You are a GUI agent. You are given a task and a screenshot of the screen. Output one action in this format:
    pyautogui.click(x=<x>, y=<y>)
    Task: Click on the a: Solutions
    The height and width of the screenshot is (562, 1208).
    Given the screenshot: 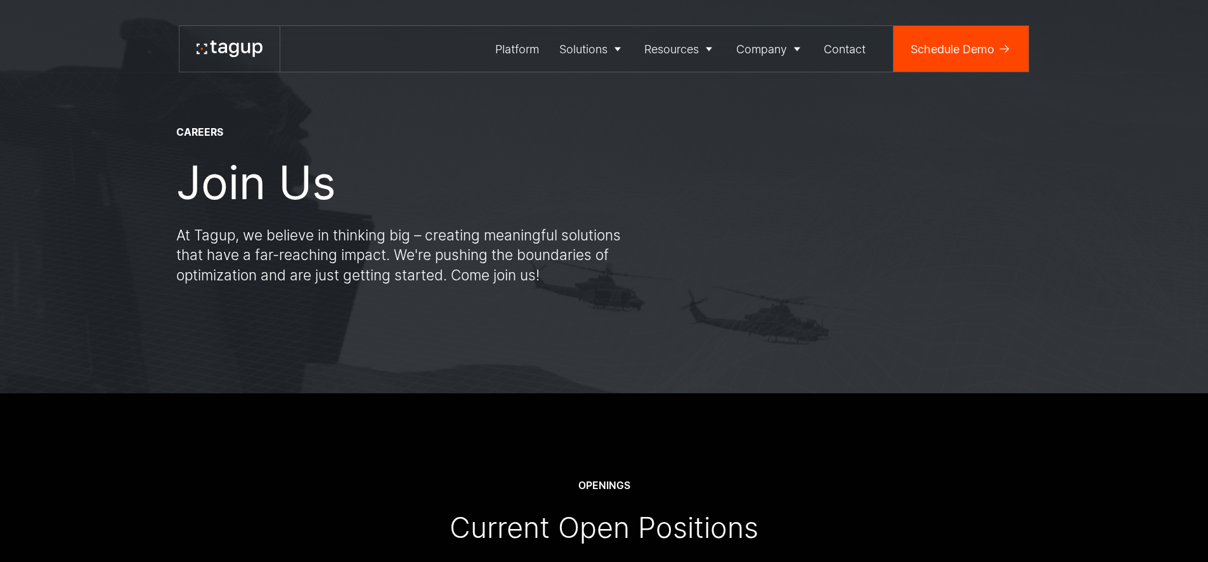 What is the action you would take?
    pyautogui.click(x=592, y=49)
    